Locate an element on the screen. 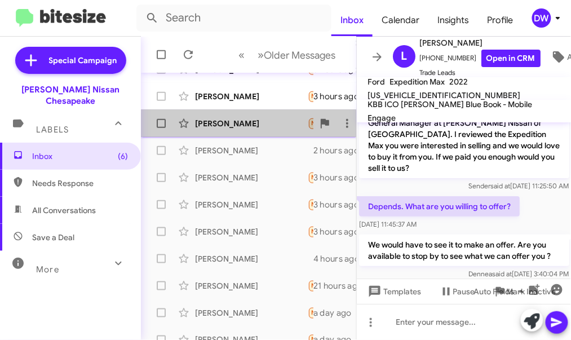 This screenshot has height=340, width=571. span: (6) is located at coordinates (123, 156).